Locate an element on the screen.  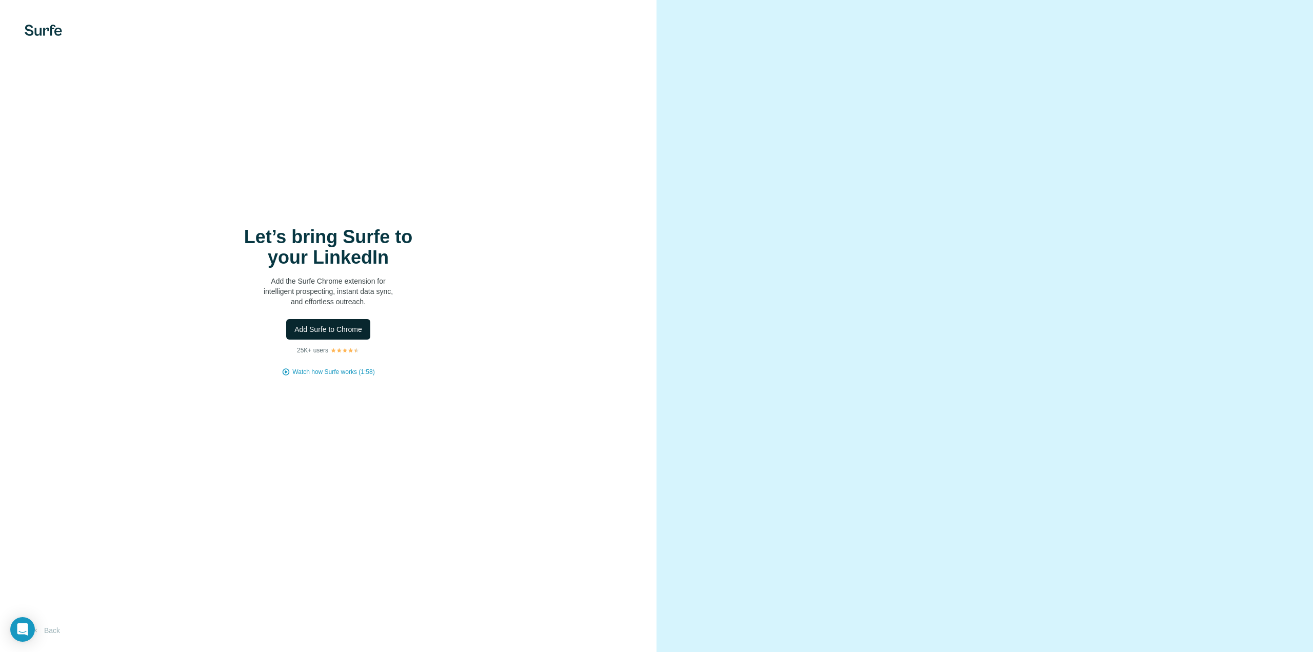
span: Add Surfe to Chrome is located at coordinates (328, 329).